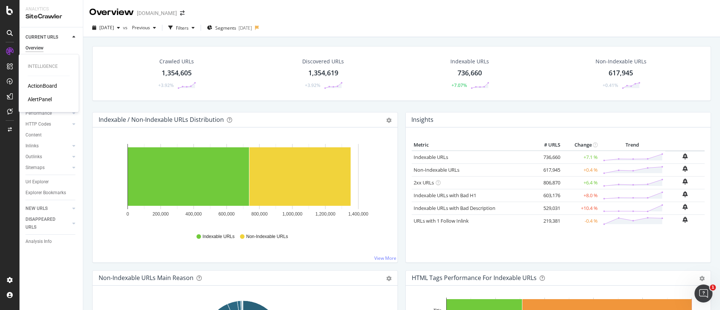  What do you see at coordinates (140, 27) in the screenshot?
I see `span: Previous` at bounding box center [140, 27].